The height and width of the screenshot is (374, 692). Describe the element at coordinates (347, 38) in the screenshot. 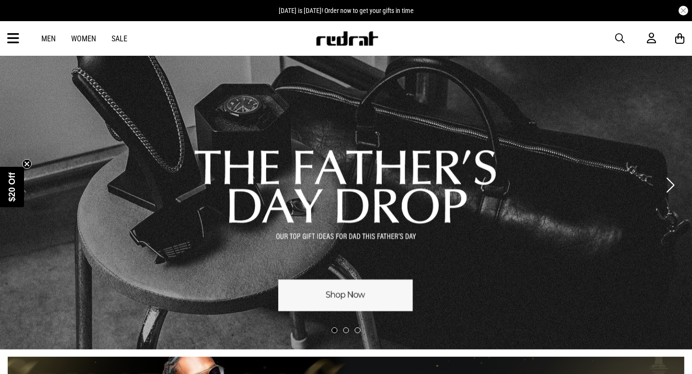

I see `img: Redrat logo` at that location.